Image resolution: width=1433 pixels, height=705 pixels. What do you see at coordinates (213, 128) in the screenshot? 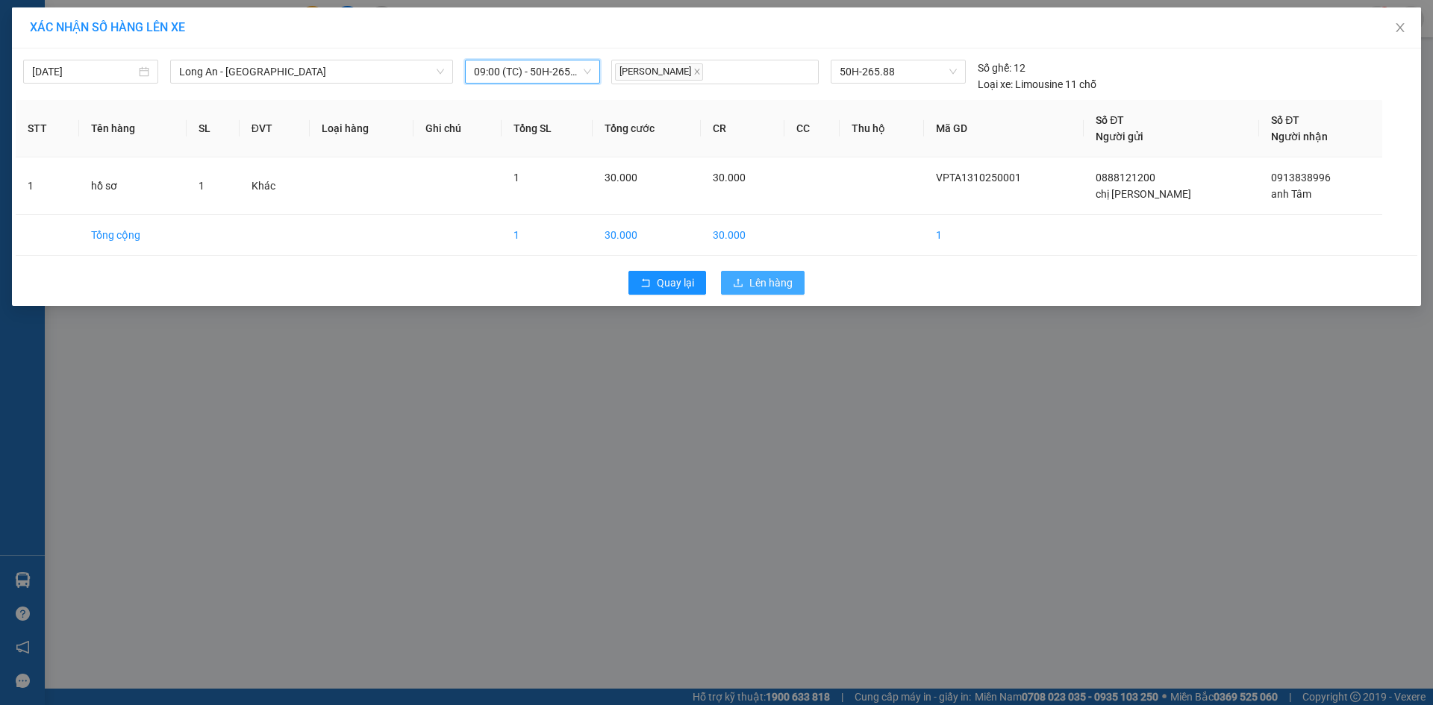
I see `th: SL` at bounding box center [213, 128].